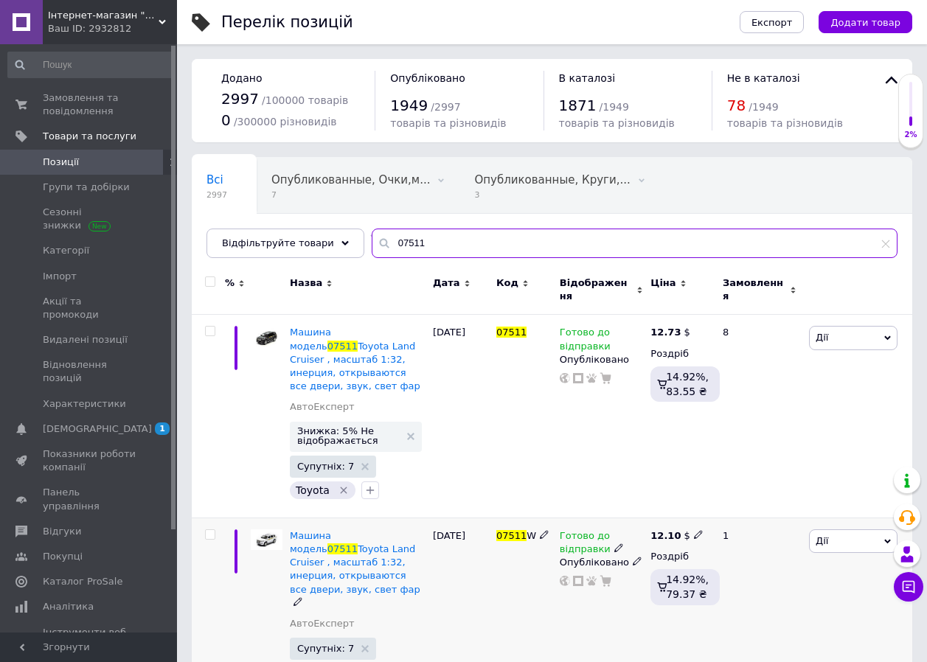 Image resolution: width=927 pixels, height=662 pixels. What do you see at coordinates (759, 417) in the screenshot?
I see `div: 8` at bounding box center [759, 417].